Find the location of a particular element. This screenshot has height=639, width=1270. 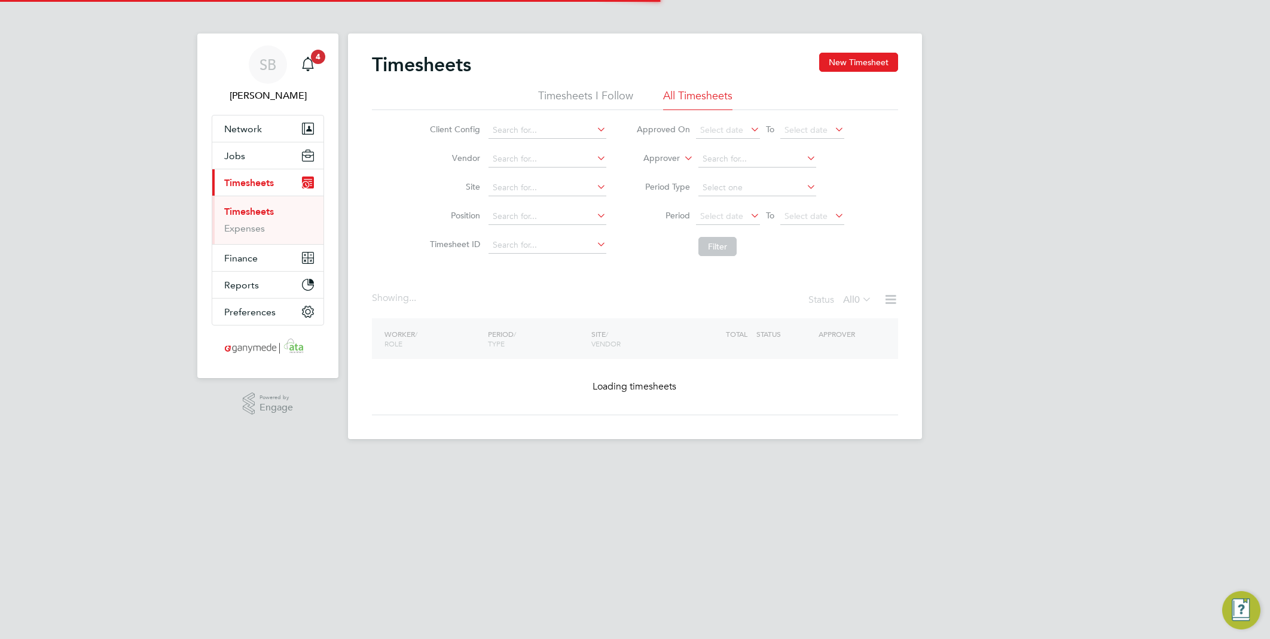

label: Approved On is located at coordinates (663, 129).